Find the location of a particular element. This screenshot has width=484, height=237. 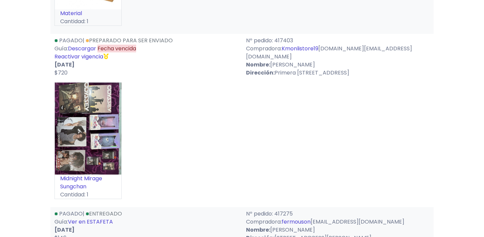

p: Nº pedido: 417275 is located at coordinates (338, 214).